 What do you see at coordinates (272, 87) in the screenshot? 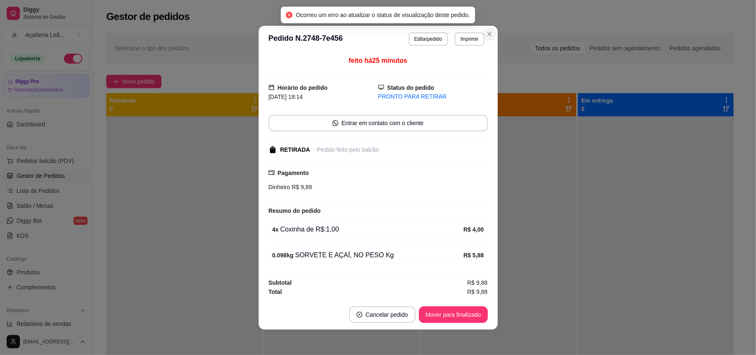
I see `span: calendar` at bounding box center [272, 87].